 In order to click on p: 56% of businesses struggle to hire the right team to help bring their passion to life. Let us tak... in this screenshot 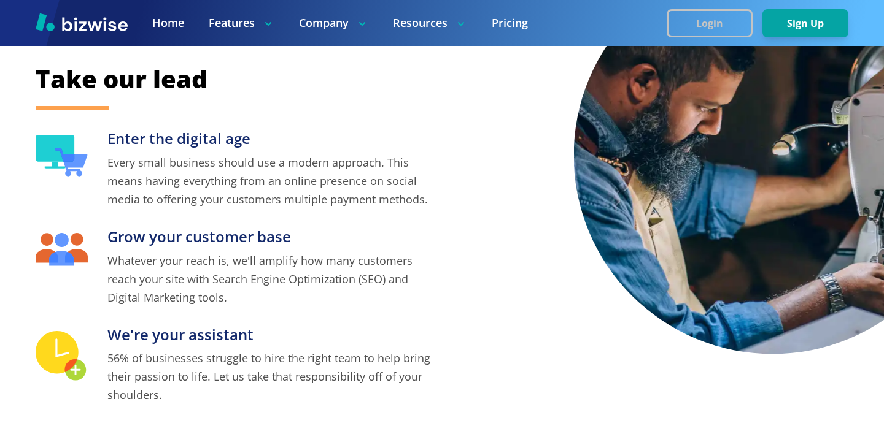, I will do `click(274, 377)`.